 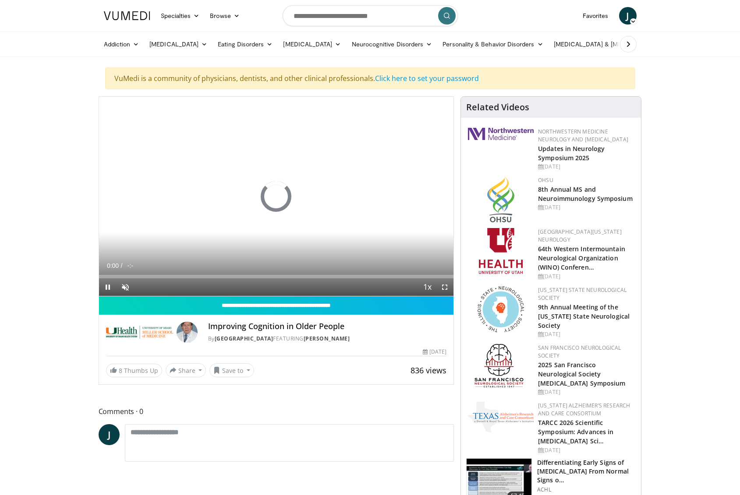 I want to click on img: 2a462fb6-9365-492a-ac79-3166a6f924d8.png.150x105_q85_autocrop_double_scale_upscale_version-0.2.jpg, so click(x=501, y=134).